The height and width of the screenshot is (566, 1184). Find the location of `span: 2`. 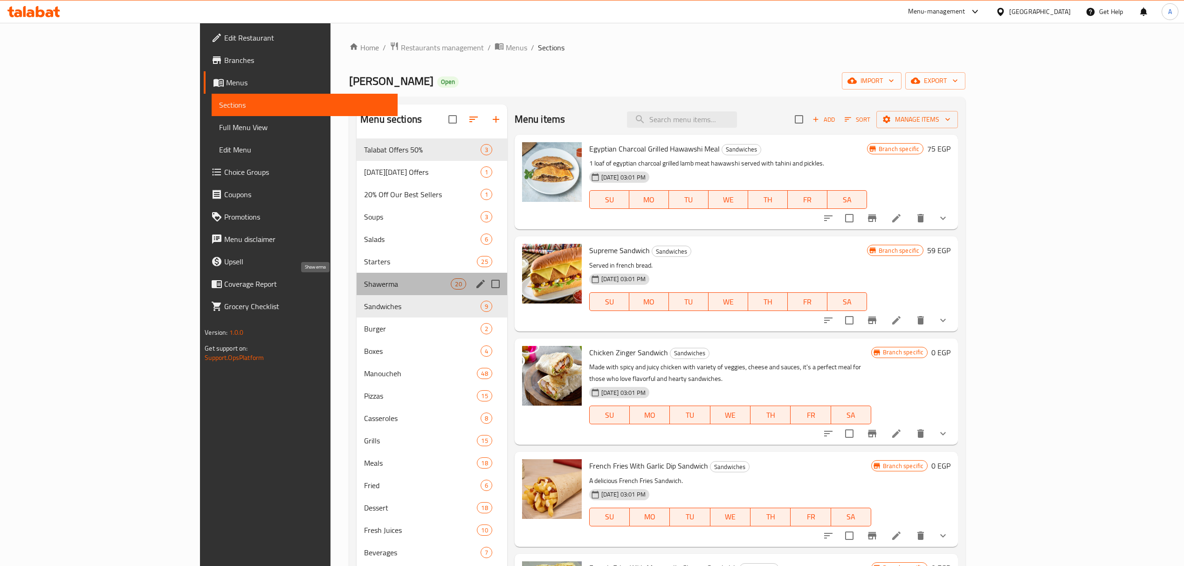

span: 2 is located at coordinates (486, 329).